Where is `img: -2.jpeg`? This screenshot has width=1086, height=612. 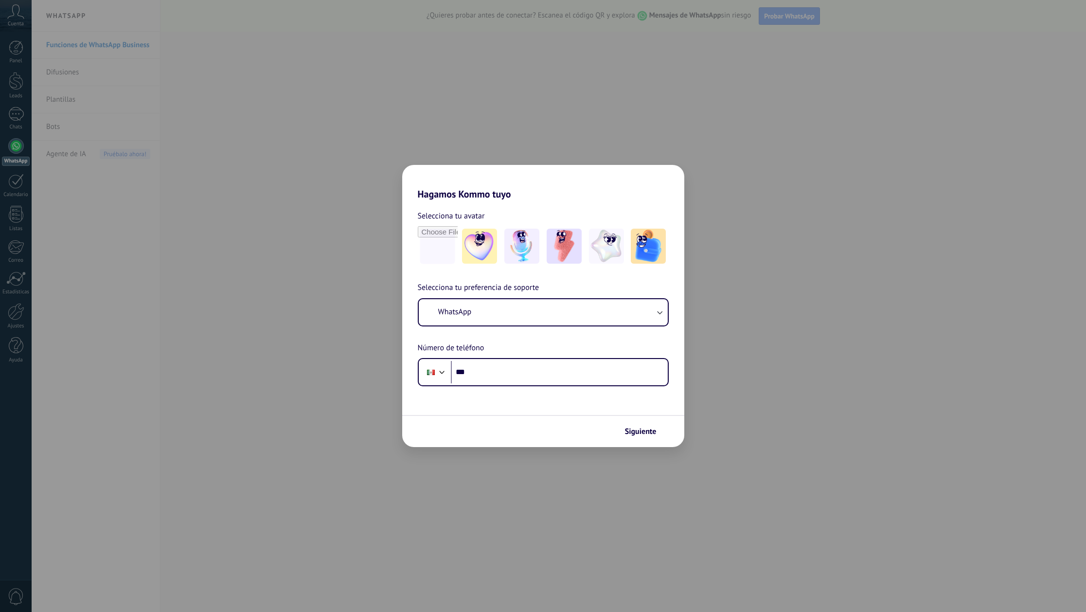 img: -2.jpeg is located at coordinates (522, 246).